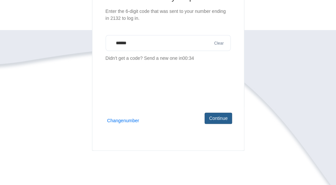 Image resolution: width=336 pixels, height=185 pixels. I want to click on button: Clear, so click(219, 43).